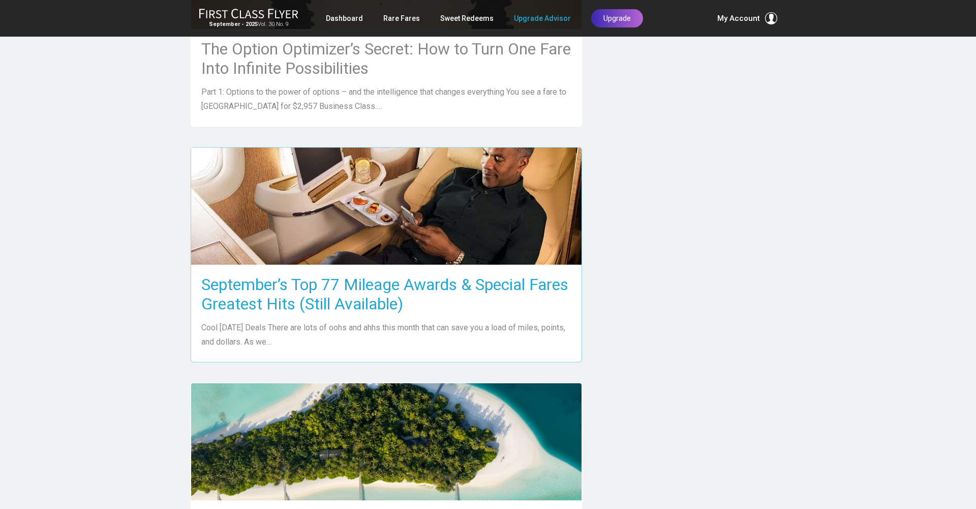  What do you see at coordinates (249, 24) in the screenshot?
I see `small: Vol. 30 No. 9` at bounding box center [249, 24].